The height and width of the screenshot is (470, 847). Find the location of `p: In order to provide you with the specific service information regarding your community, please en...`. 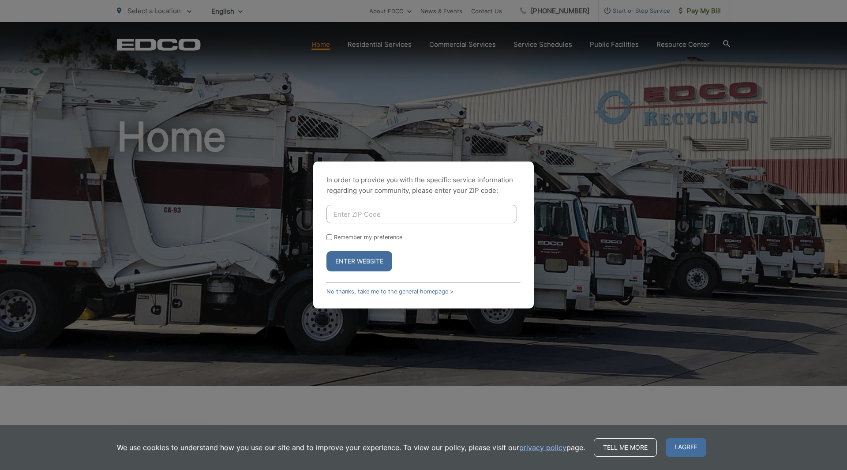

p: In order to provide you with the specific service information regarding your community, please en... is located at coordinates (424, 185).